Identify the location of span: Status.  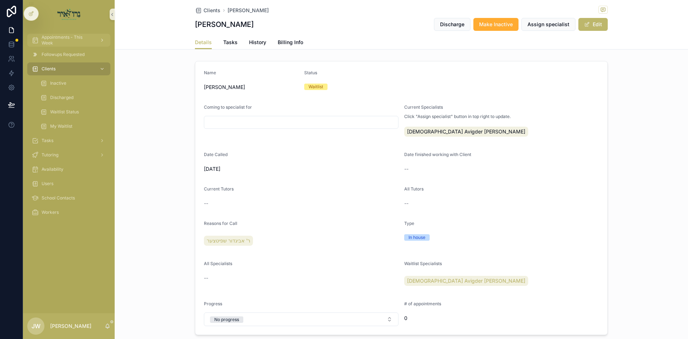
(311, 72).